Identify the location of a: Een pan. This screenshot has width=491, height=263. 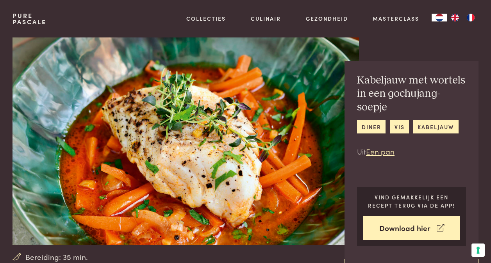
(380, 151).